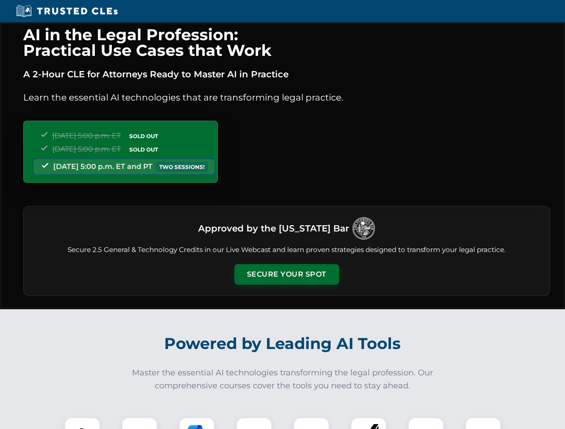 The height and width of the screenshot is (429, 565). Describe the element at coordinates (287, 275) in the screenshot. I see `button: Secure Your Spot` at that location.